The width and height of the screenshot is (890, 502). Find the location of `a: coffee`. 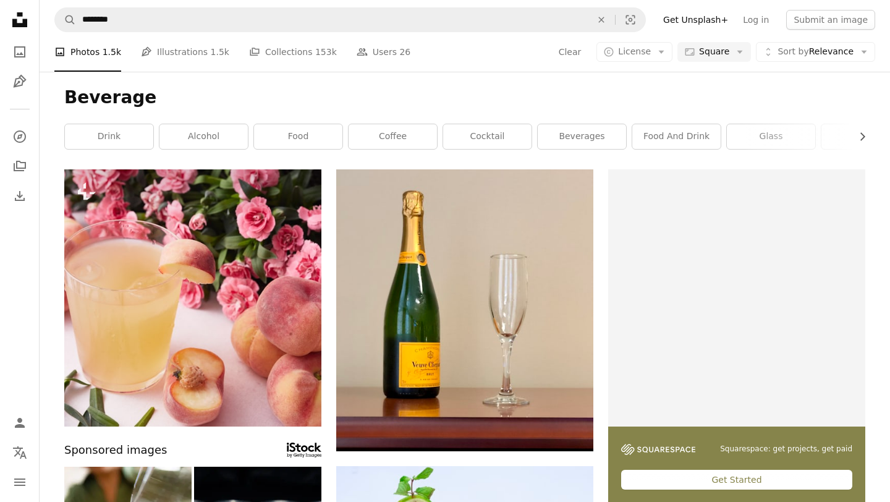

a: coffee is located at coordinates (393, 137).